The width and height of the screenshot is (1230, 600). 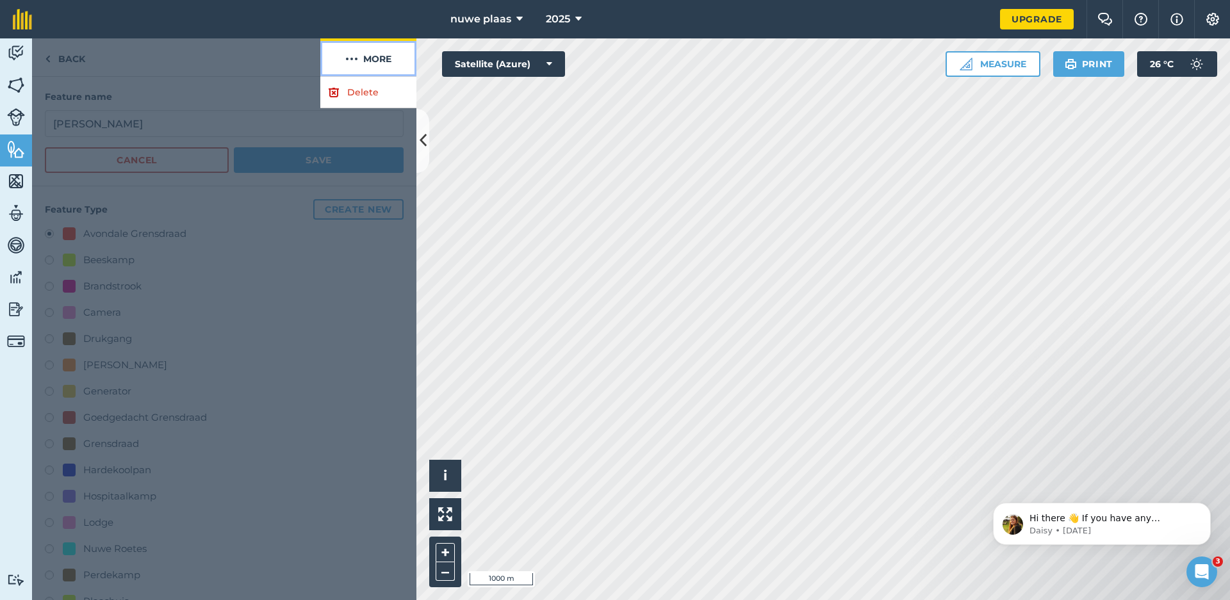 I want to click on img: A question mark icon, so click(x=1141, y=19).